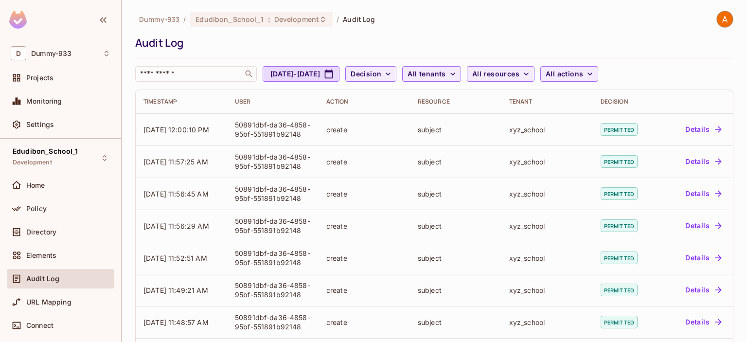 The image size is (747, 342). Describe the element at coordinates (432, 74) in the screenshot. I see `button: All tenants` at that location.